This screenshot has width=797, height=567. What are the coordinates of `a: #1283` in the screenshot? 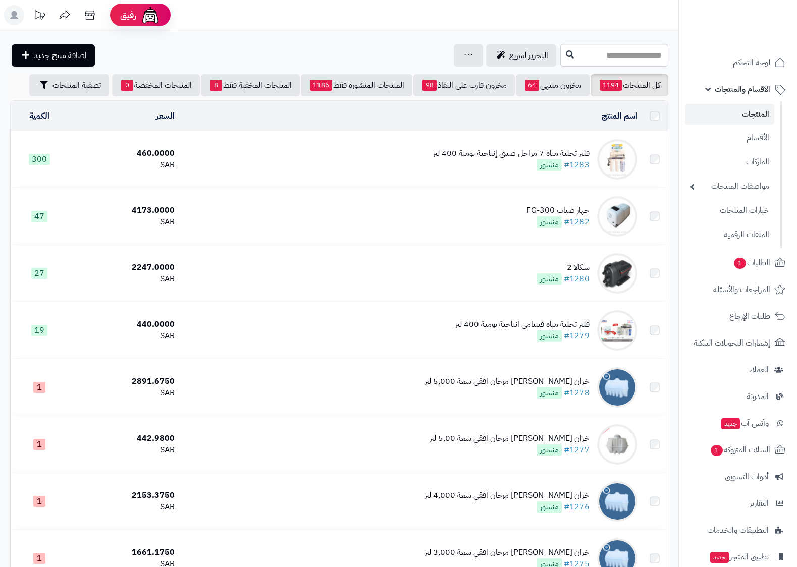 It's located at (577, 165).